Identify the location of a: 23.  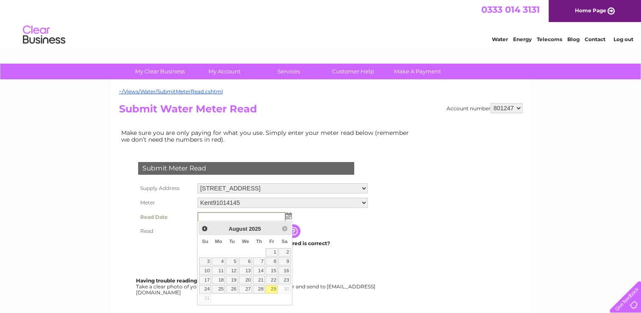
(284, 280).